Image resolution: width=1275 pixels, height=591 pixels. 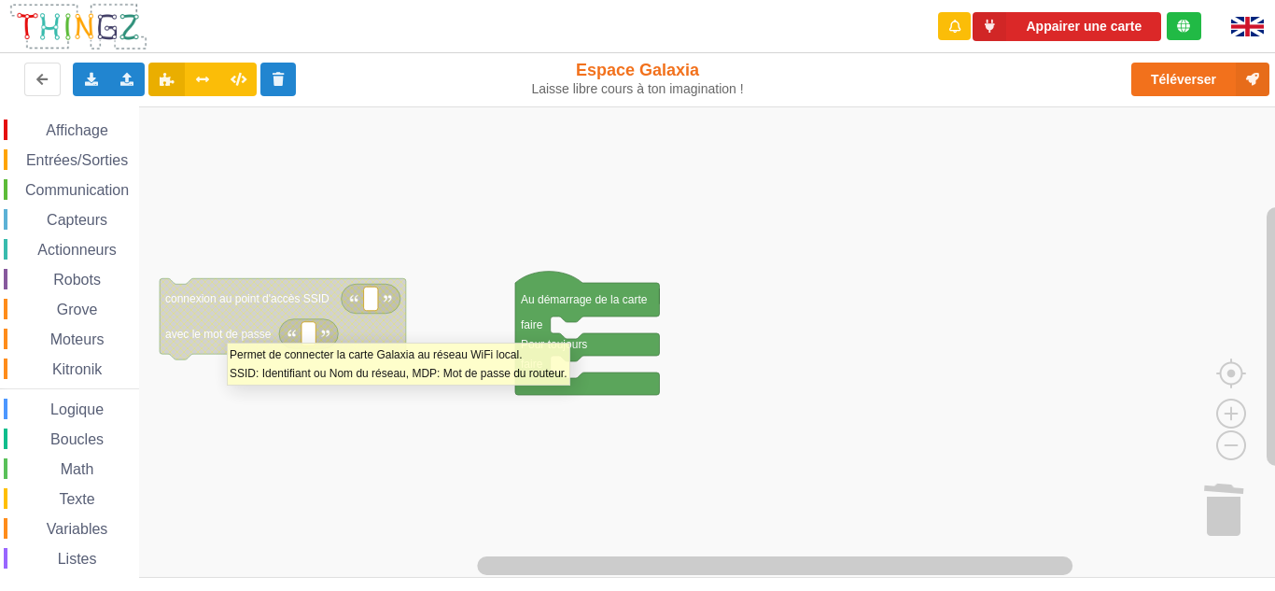 What do you see at coordinates (77, 469) in the screenshot?
I see `span: Math` at bounding box center [77, 469].